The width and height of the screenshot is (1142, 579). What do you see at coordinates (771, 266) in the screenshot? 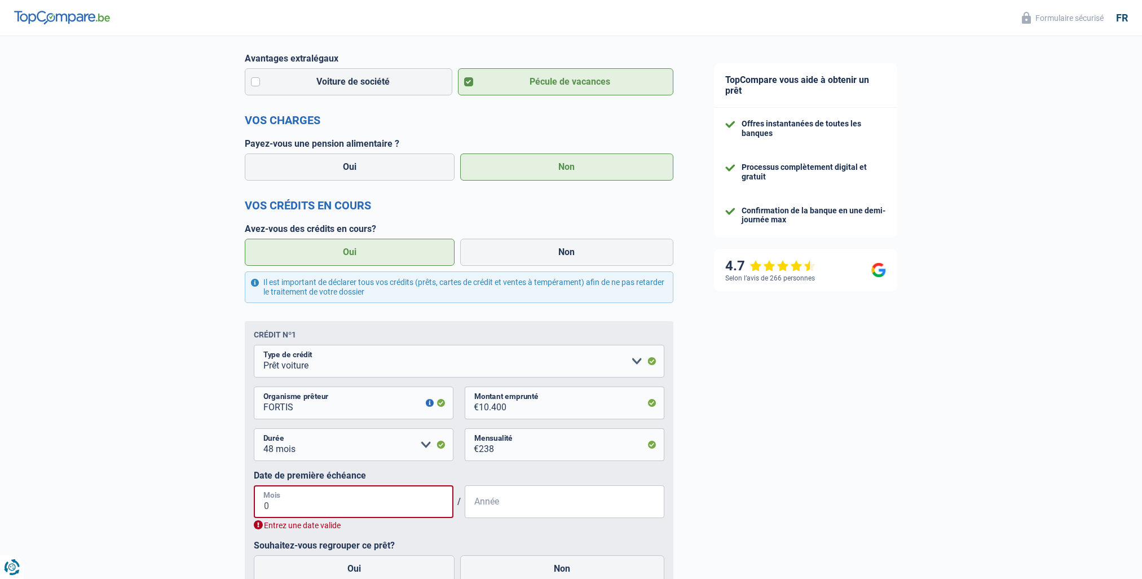
I see `div: 4.7` at bounding box center [771, 266].